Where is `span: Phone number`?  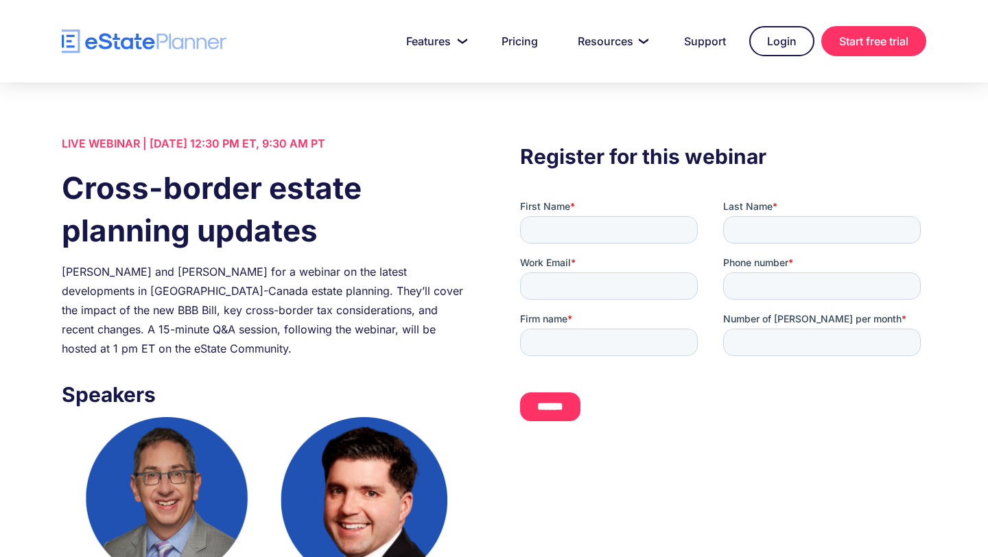
span: Phone number is located at coordinates (235, 62).